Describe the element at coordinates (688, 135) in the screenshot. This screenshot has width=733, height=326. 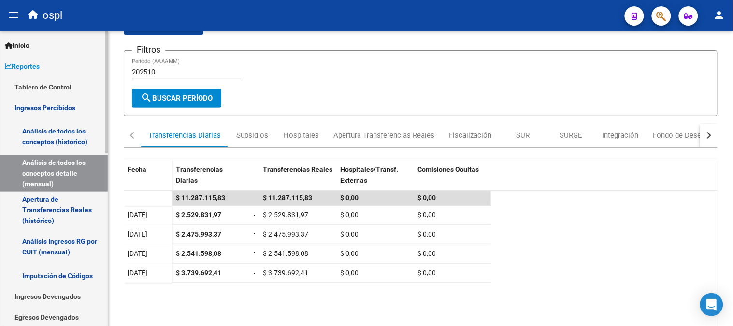
I see `div: Fondo de Desempleo` at that location.